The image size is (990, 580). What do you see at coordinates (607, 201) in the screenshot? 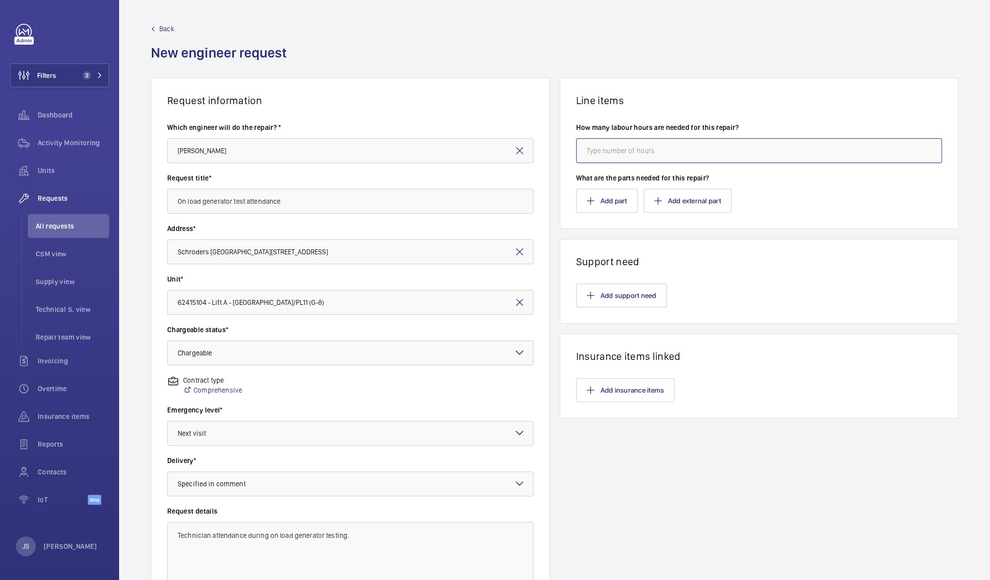
I see `button: Add part` at bounding box center [607, 201].